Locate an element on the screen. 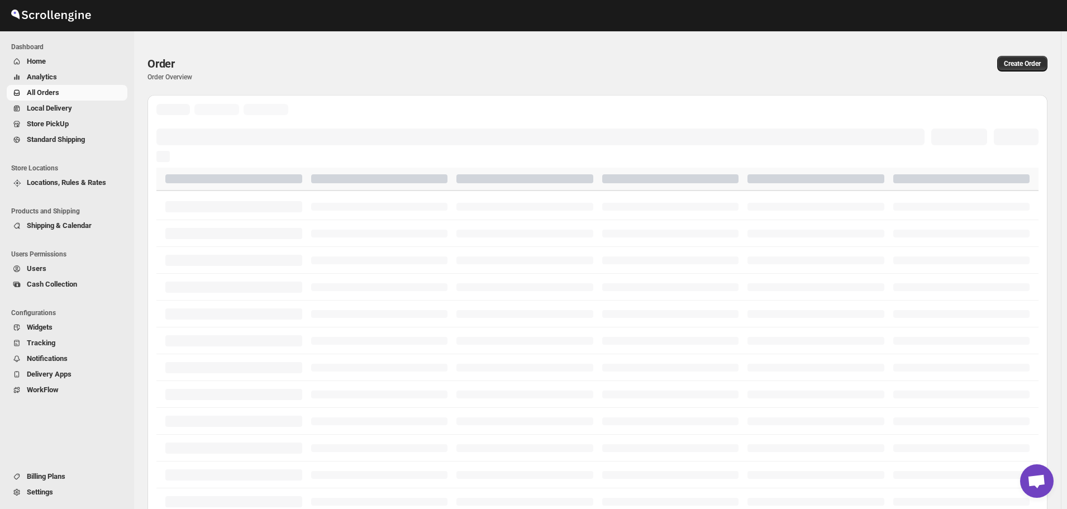  button: Home is located at coordinates (67, 61).